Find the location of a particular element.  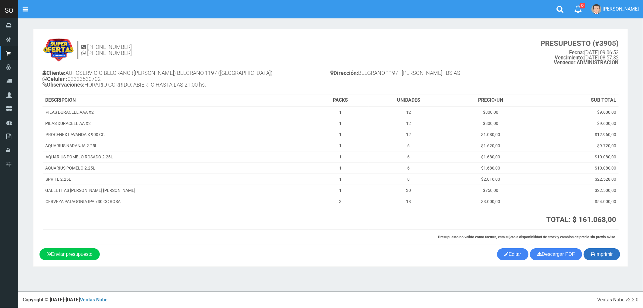

td: $750,00 is located at coordinates (490, 190).